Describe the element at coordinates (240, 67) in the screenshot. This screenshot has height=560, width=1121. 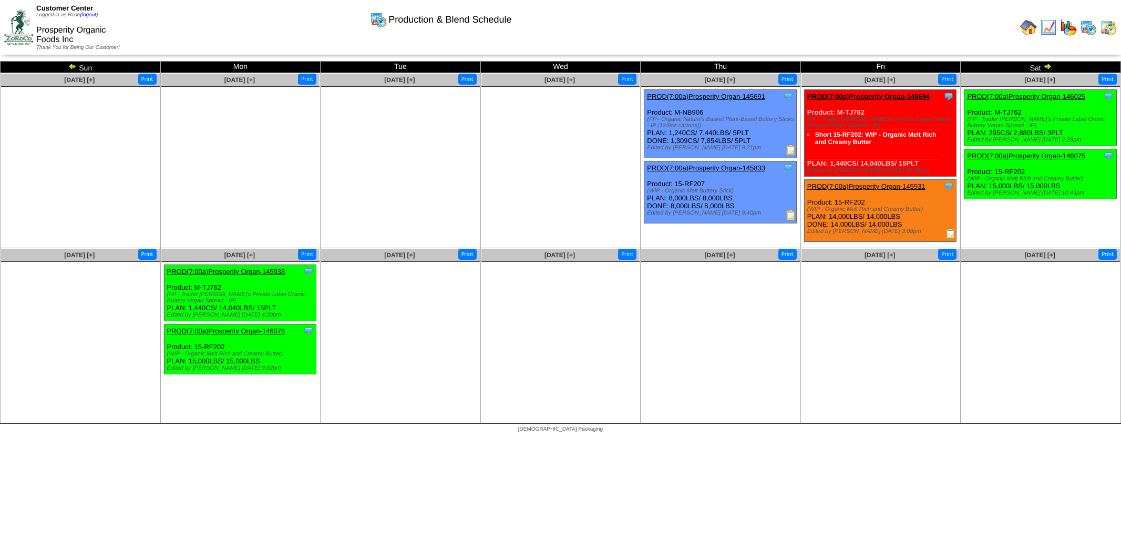
I see `td: Mon` at that location.